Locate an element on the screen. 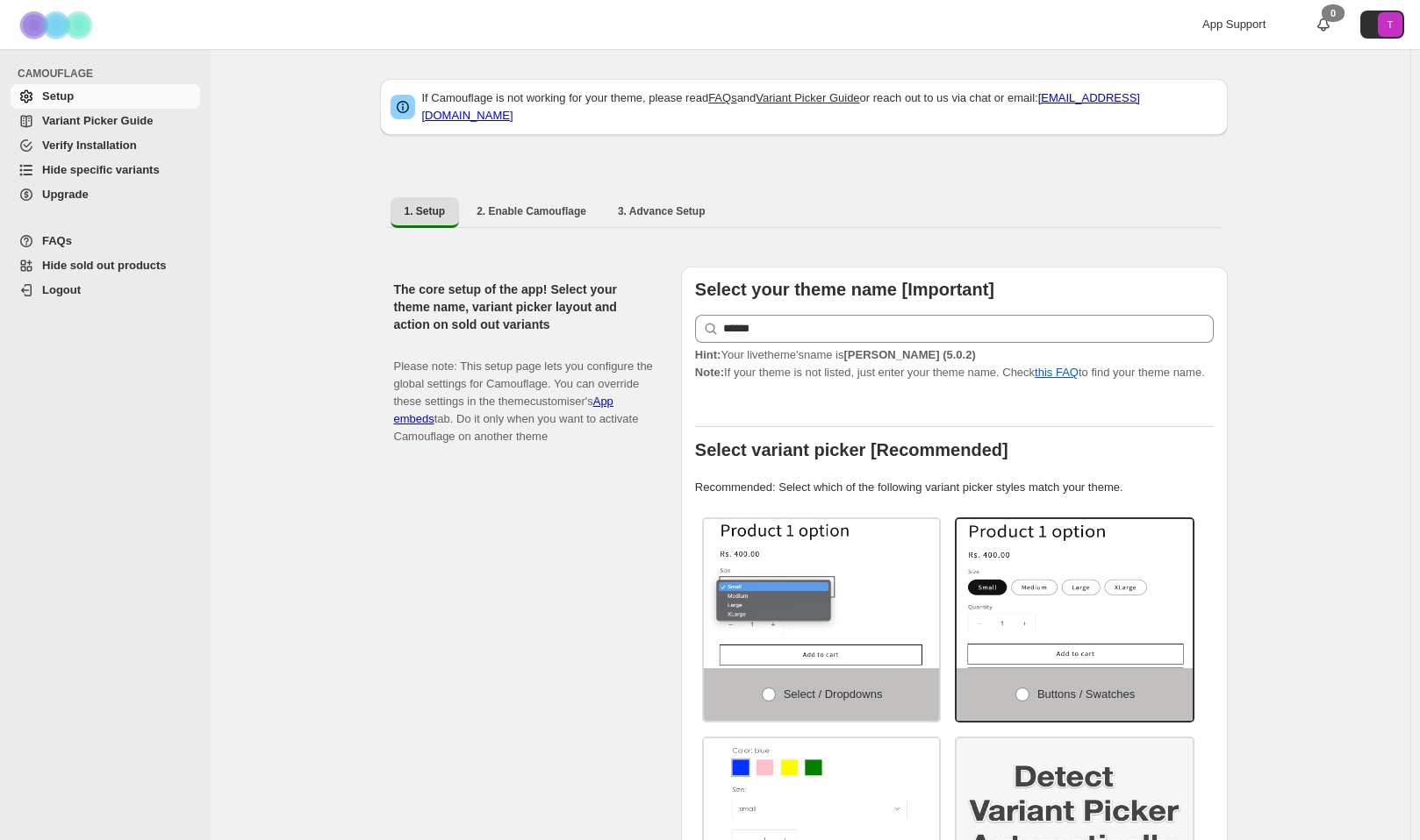 This screenshot has height=840, width=1420. a: Logout is located at coordinates (106, 291).